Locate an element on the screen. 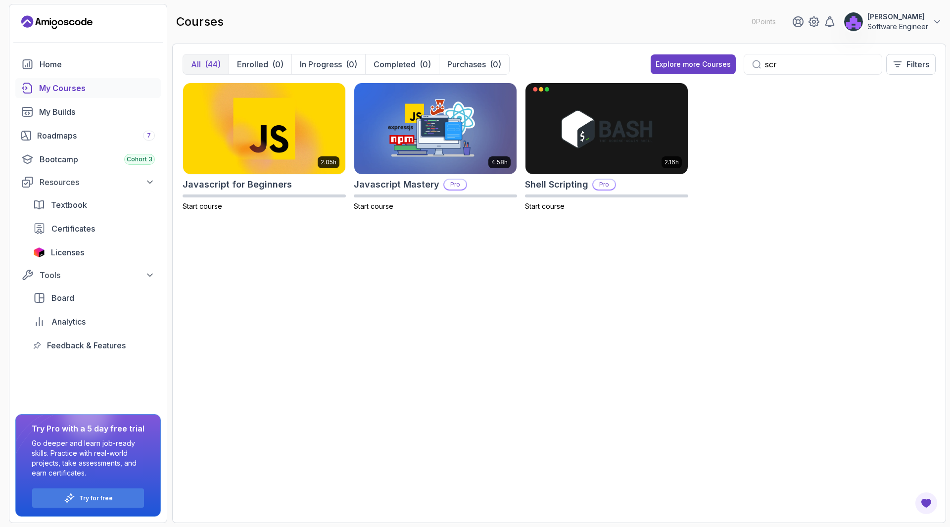 Image resolution: width=950 pixels, height=527 pixels. div: Tools is located at coordinates (97, 275).